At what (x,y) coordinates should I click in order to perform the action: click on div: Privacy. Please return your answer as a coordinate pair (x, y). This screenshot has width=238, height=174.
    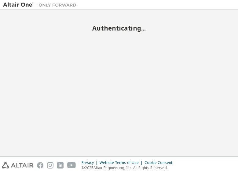
    Looking at the image, I should click on (90, 163).